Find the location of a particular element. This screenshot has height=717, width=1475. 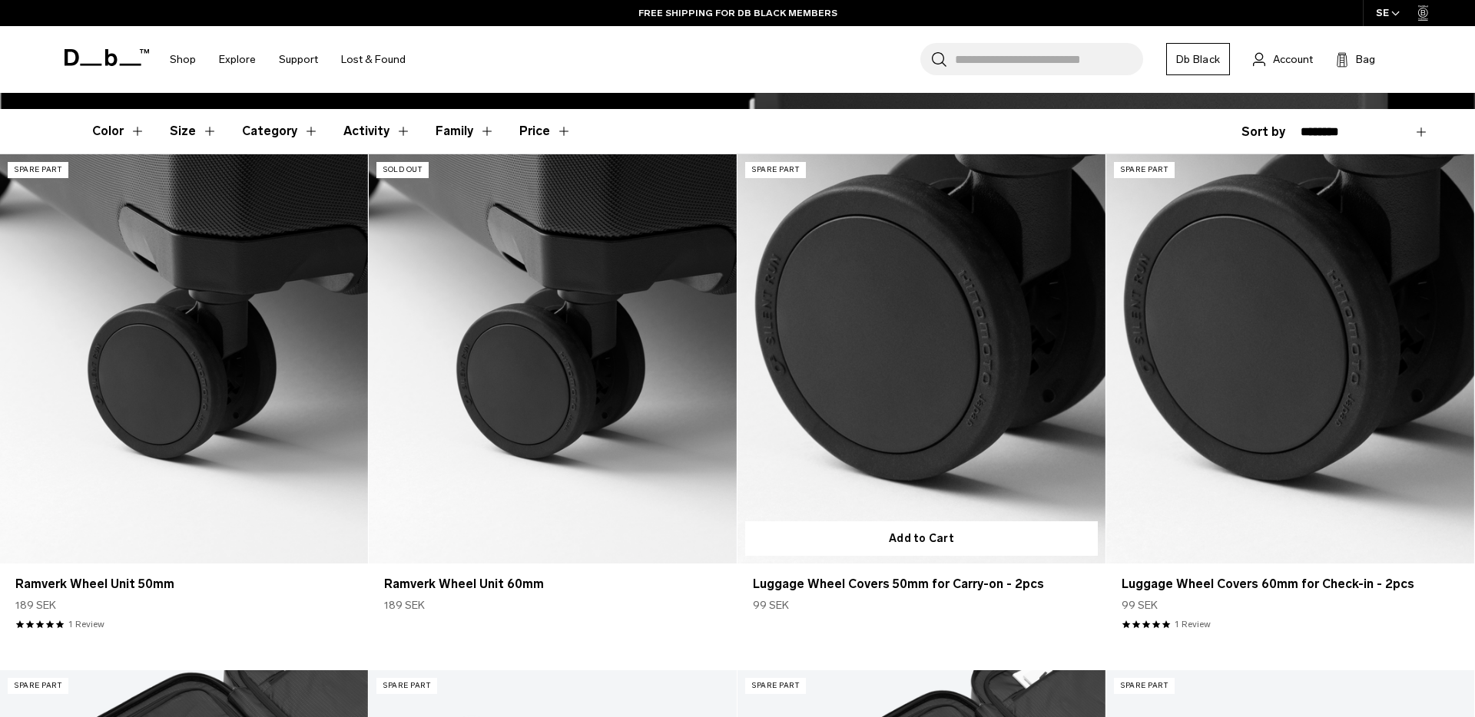

a: Ramverk Wheel Unit 50mm is located at coordinates (184, 585).